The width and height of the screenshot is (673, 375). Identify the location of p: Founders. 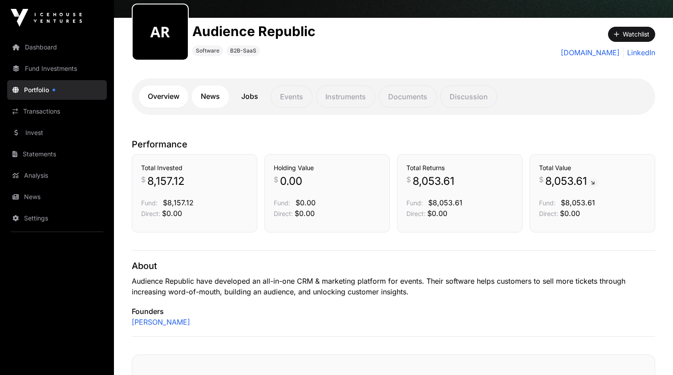
(394, 311).